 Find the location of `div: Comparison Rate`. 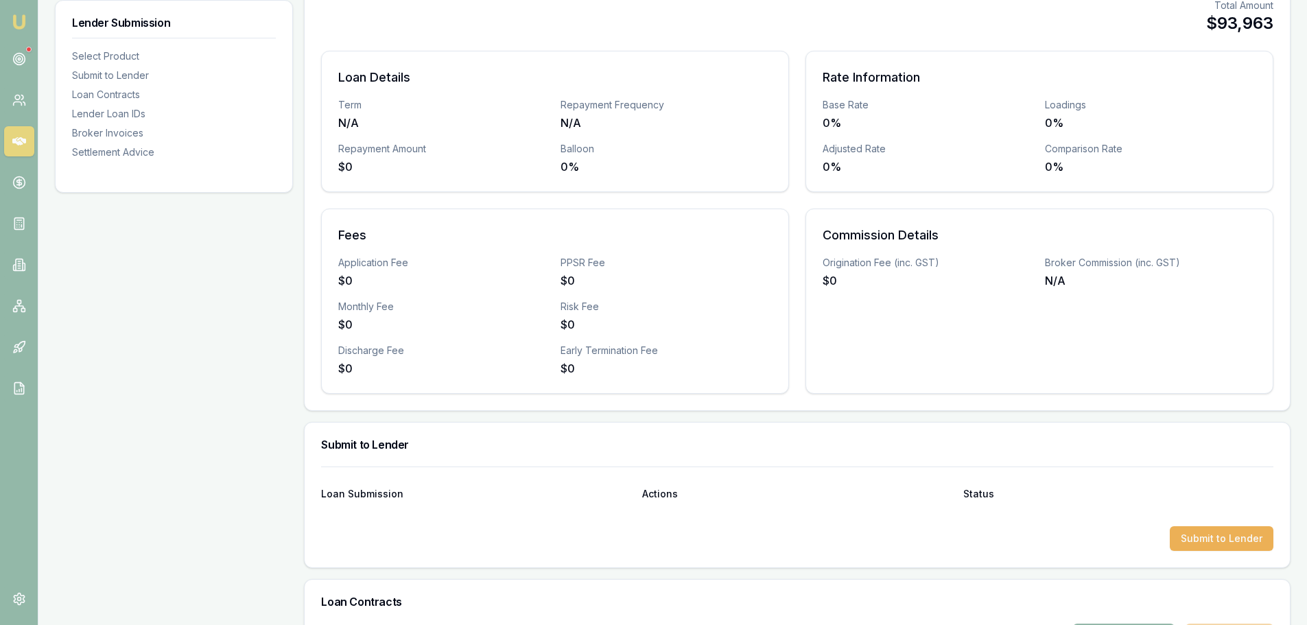

div: Comparison Rate is located at coordinates (1150, 149).